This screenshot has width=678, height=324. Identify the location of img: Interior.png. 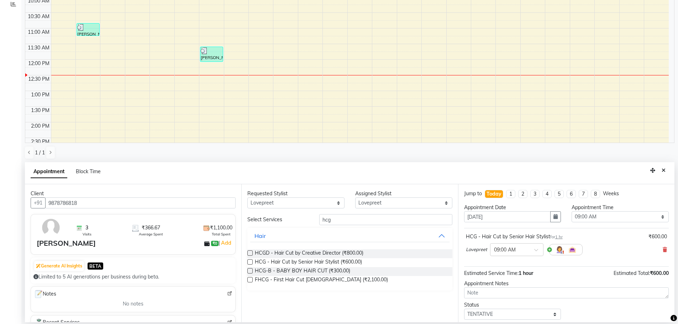
(573, 250).